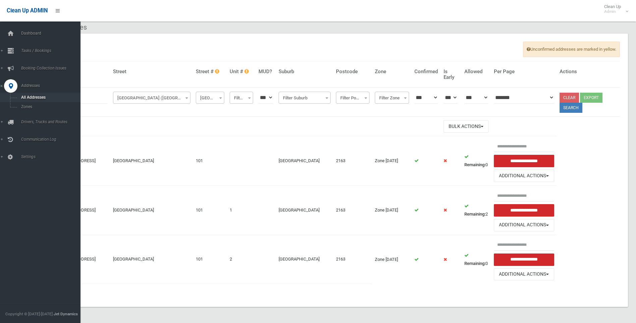 This screenshot has height=323, width=636. I want to click on h4: Actions, so click(589, 71).